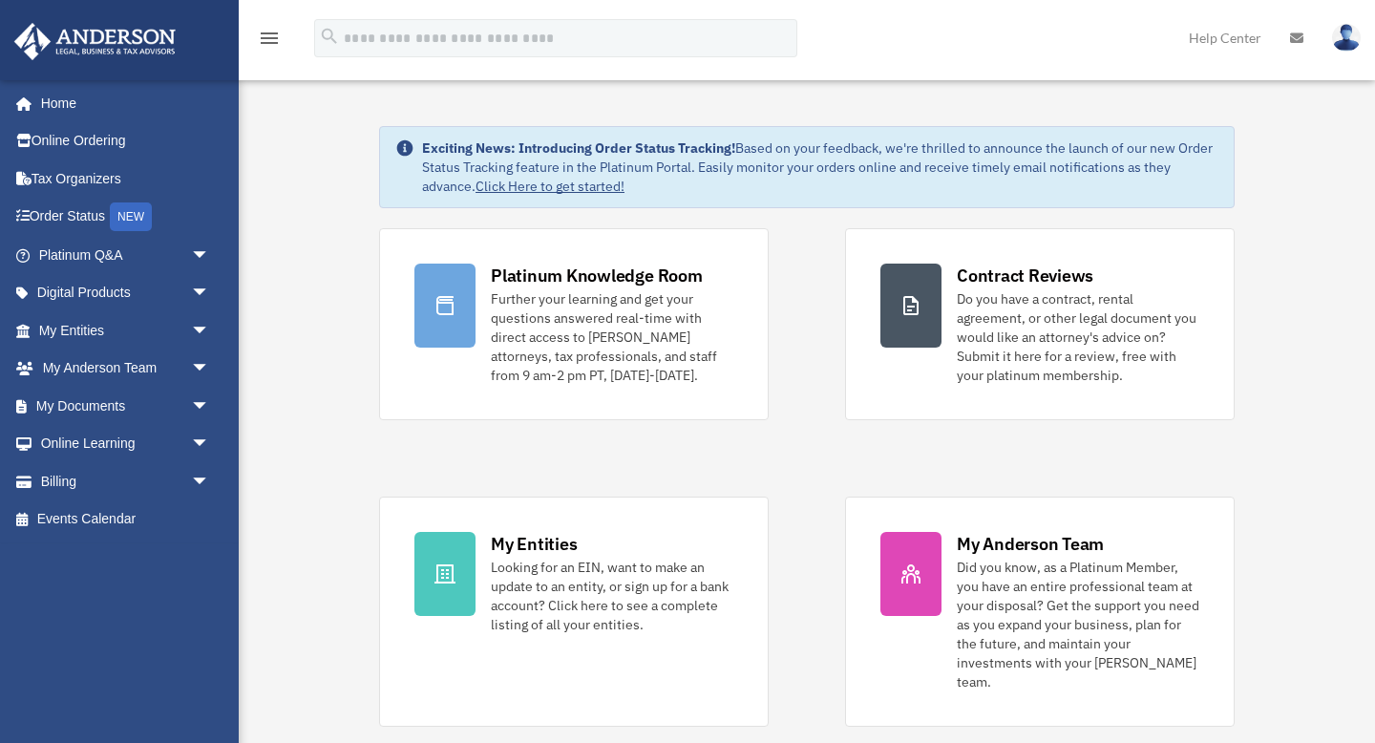  What do you see at coordinates (1078, 337) in the screenshot?
I see `div: Do you have a contract, rental agreement, or other legal document you would like an attorney's ad...` at bounding box center [1078, 337].